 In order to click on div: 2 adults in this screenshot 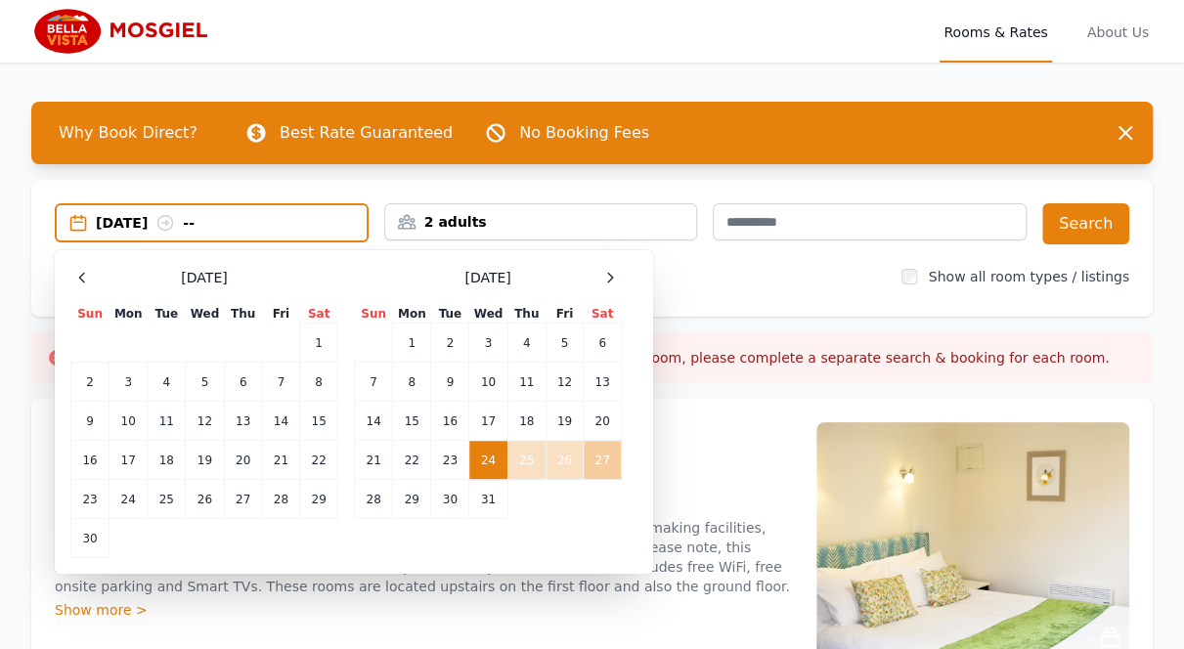, I will do `click(541, 222)`.